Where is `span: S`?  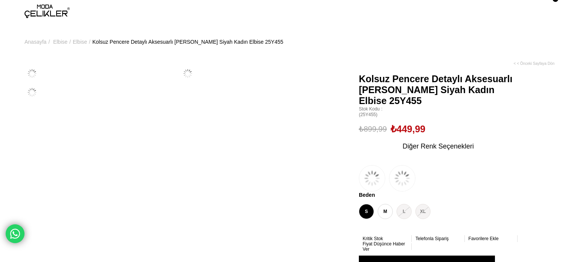 span: S is located at coordinates (366, 211).